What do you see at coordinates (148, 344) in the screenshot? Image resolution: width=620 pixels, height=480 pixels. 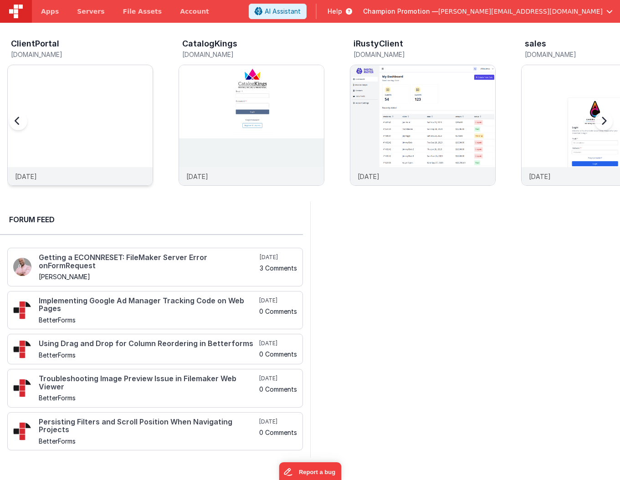 I see `h4: Using Drag and Drop for Column Reordering in Betterforms` at bounding box center [148, 344].